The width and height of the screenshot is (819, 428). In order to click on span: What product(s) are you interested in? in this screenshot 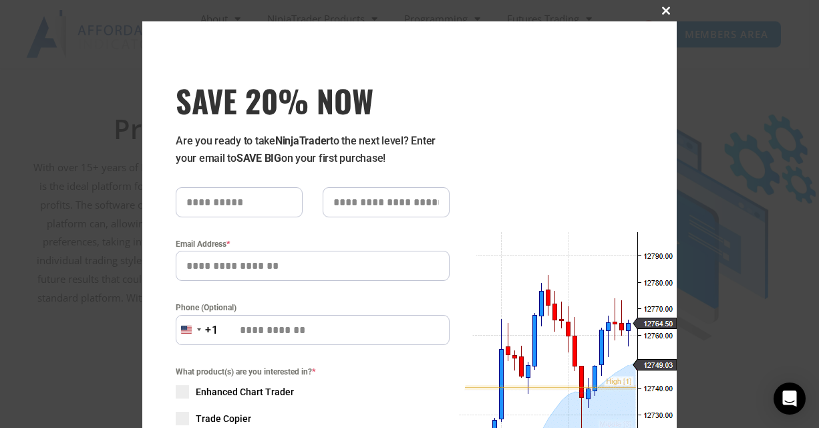, I will do `click(313, 371)`.